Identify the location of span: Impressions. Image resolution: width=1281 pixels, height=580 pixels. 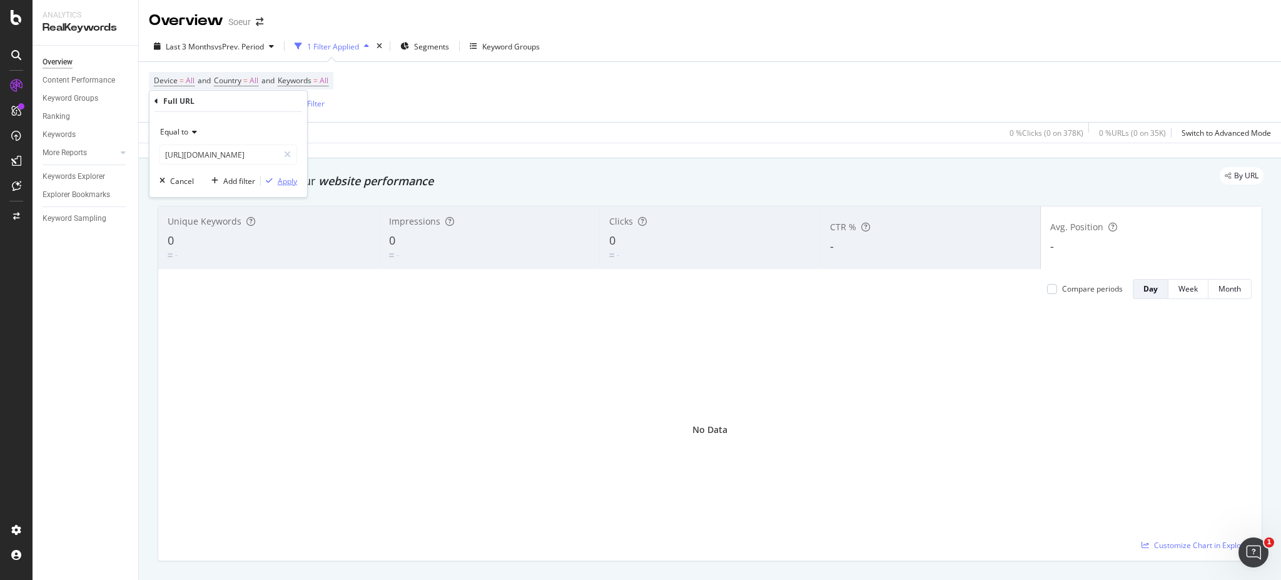
(415, 221).